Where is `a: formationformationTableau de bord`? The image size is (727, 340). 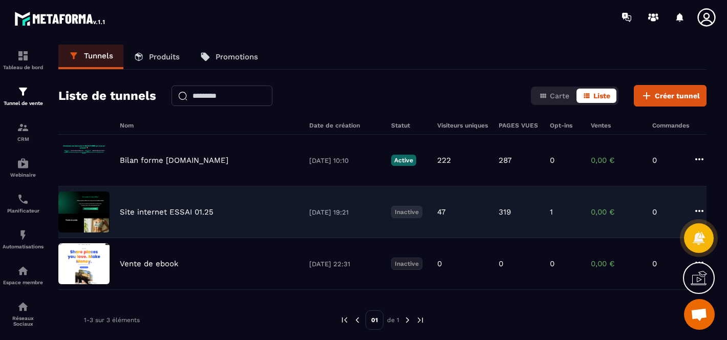 a: formationformationTableau de bord is located at coordinates (23, 60).